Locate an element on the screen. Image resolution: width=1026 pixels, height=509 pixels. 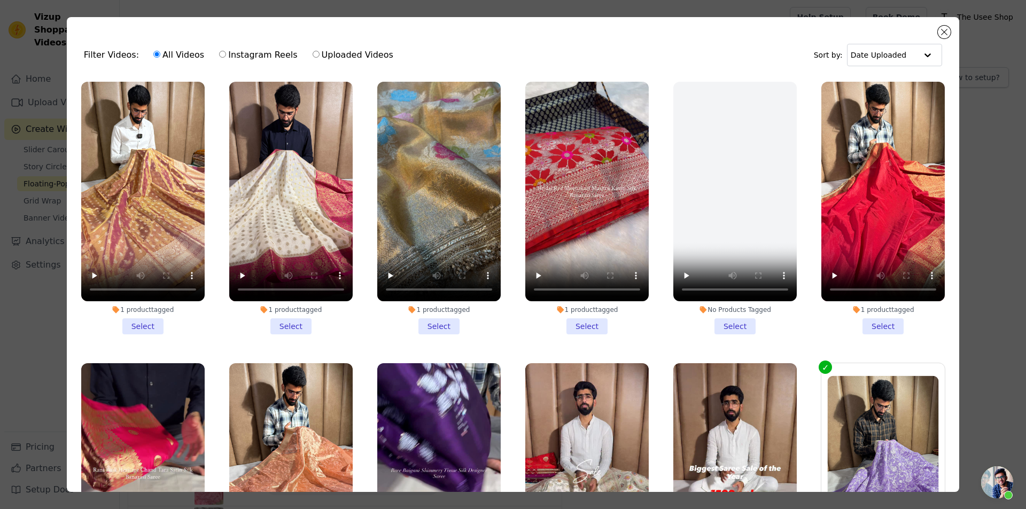
label: All Videos is located at coordinates (179, 55).